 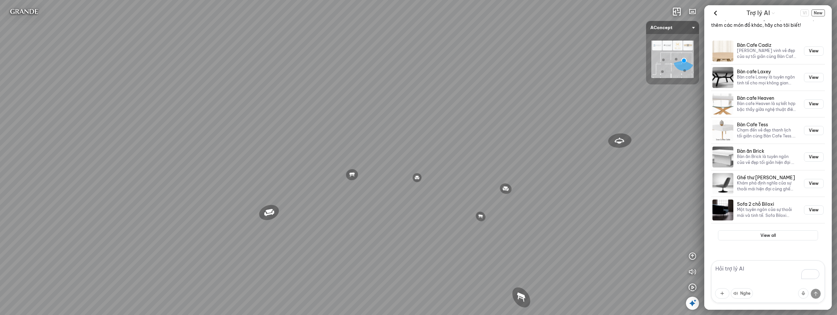 I want to click on button: New Chat, so click(x=818, y=13).